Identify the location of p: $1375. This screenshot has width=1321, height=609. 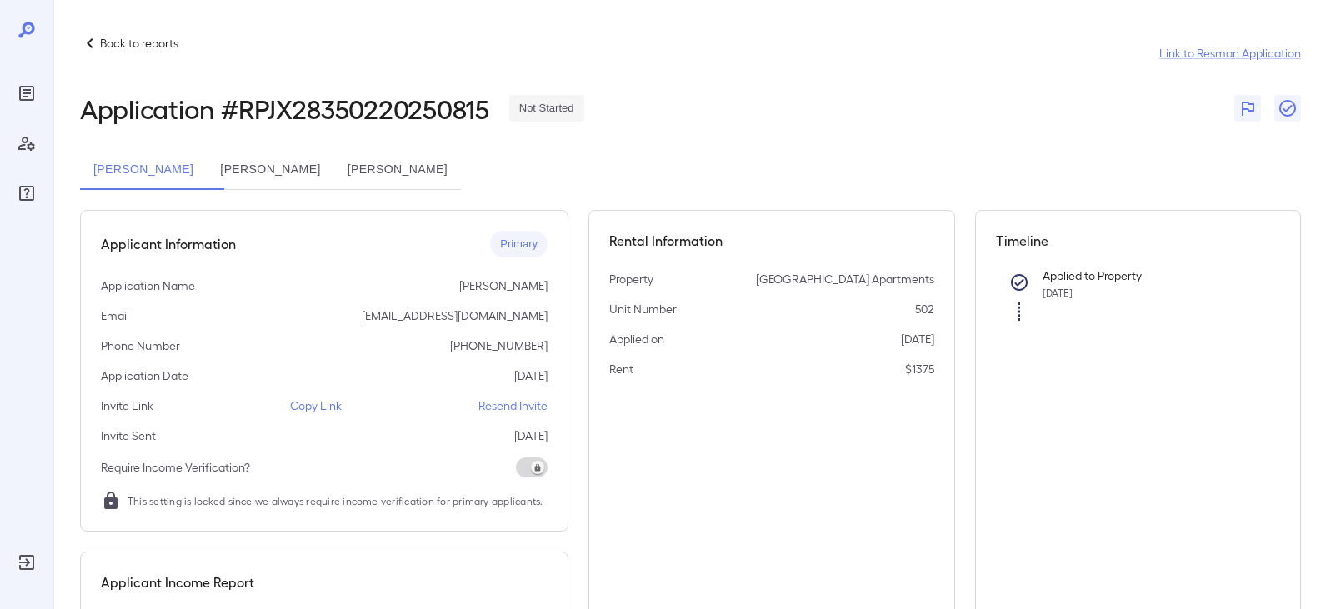
(919, 369).